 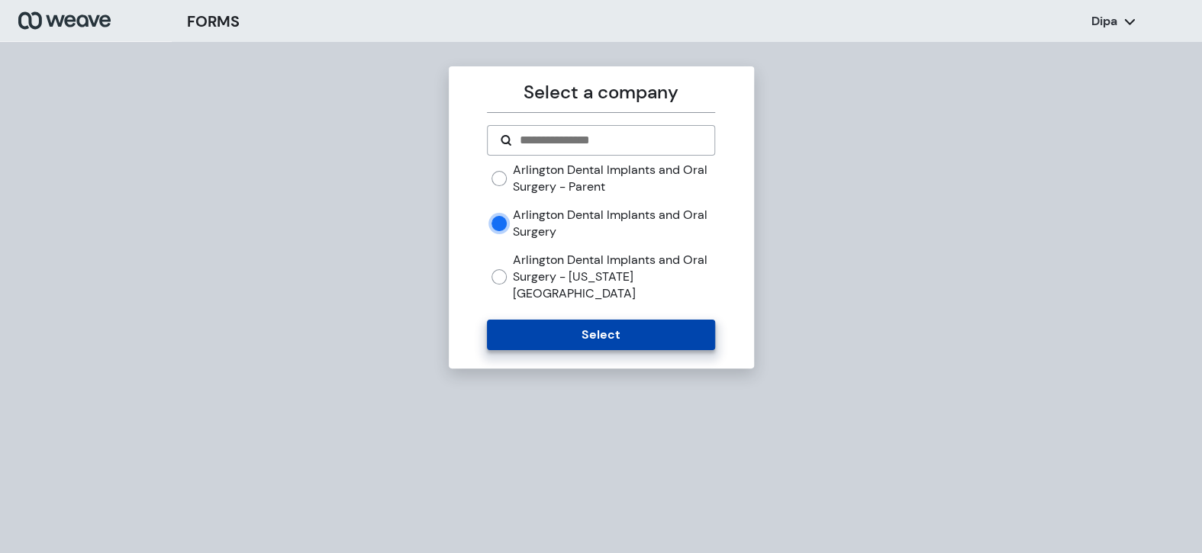 What do you see at coordinates (610, 140) in the screenshot?
I see `input: Search` at bounding box center [610, 140].